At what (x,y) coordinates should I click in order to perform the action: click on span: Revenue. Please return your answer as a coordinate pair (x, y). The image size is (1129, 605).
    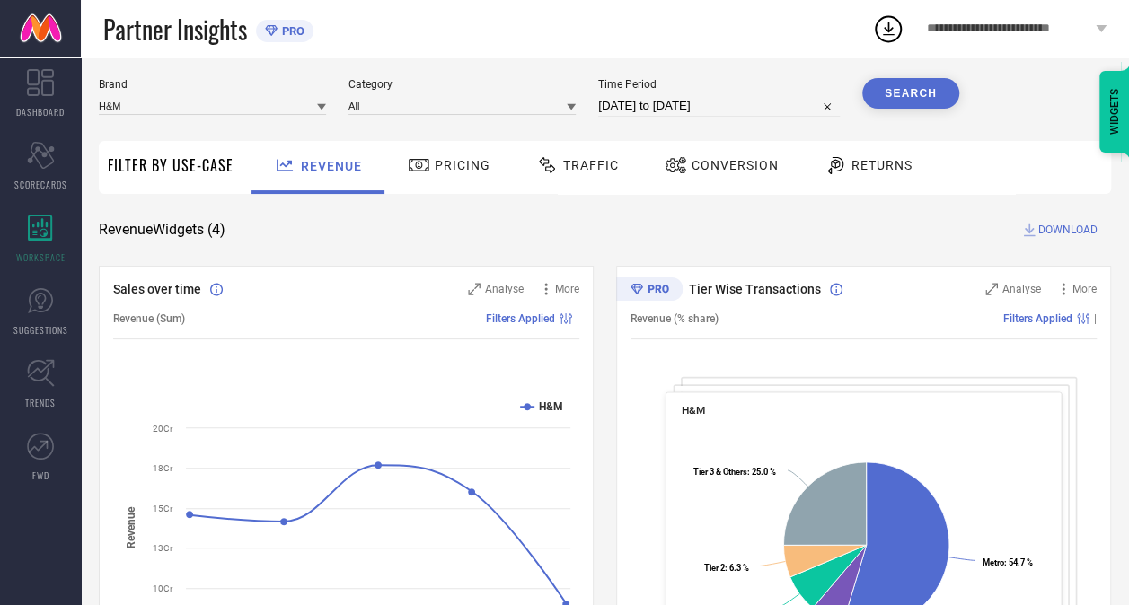
    Looking at the image, I should click on (331, 166).